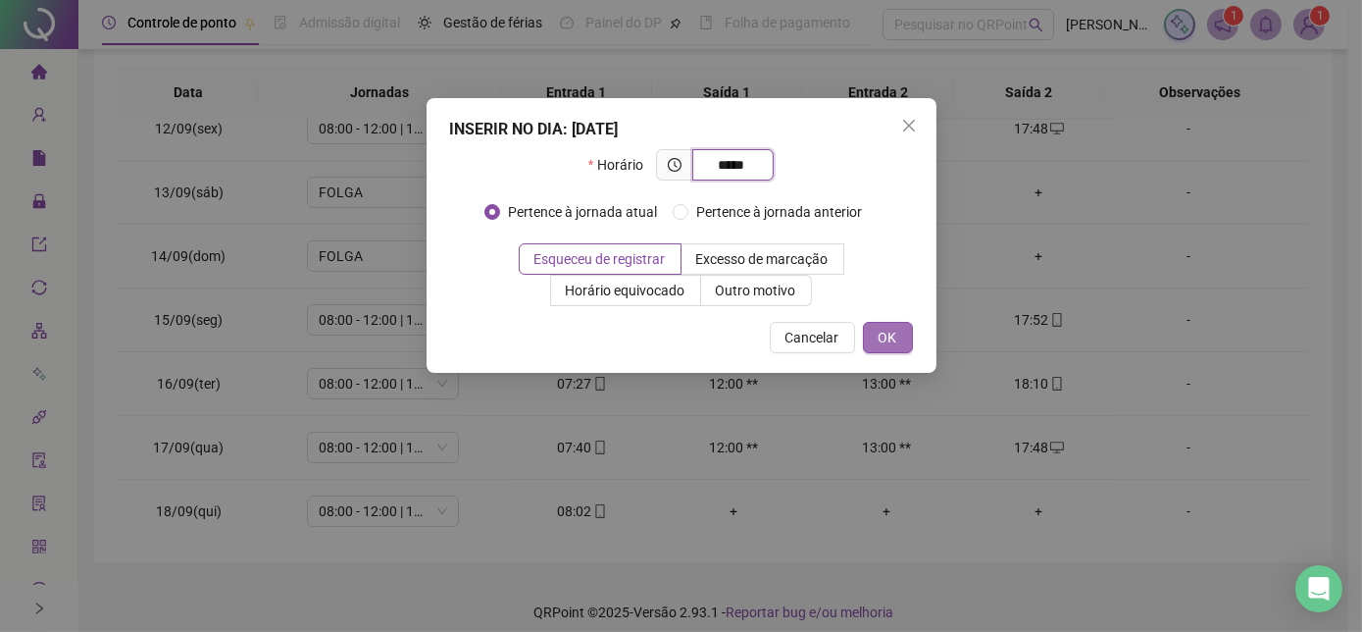  What do you see at coordinates (909, 126) in the screenshot?
I see `span: close` at bounding box center [909, 126].